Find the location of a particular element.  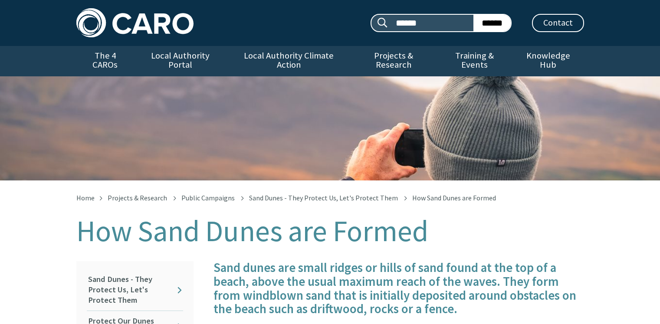

a: Knowledge Hub is located at coordinates (548, 61).